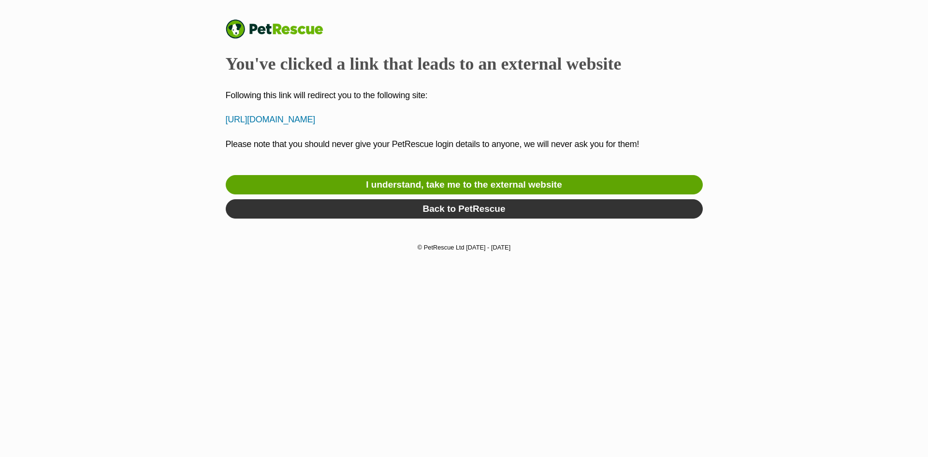 This screenshot has height=457, width=928. Describe the element at coordinates (279, 29) in the screenshot. I see `a: PetRescue` at that location.